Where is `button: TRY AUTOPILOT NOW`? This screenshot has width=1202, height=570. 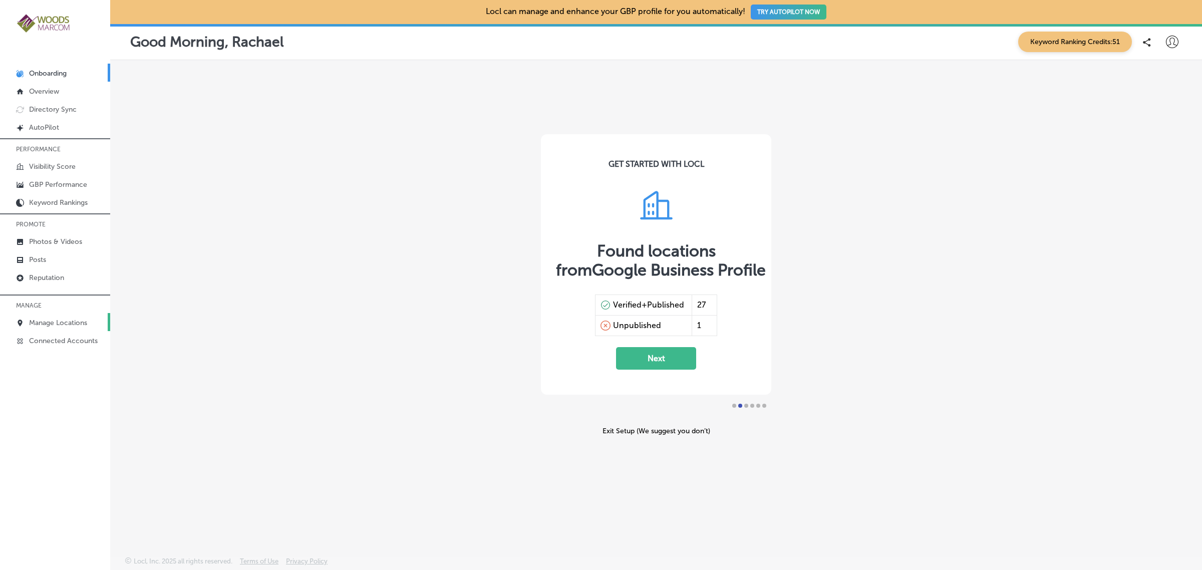
button: TRY AUTOPILOT NOW is located at coordinates (788, 12).